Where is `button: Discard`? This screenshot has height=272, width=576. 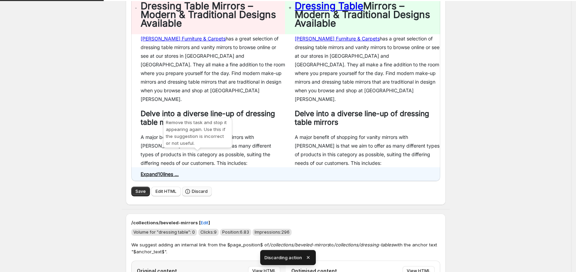
button: Discard is located at coordinates (197, 191).